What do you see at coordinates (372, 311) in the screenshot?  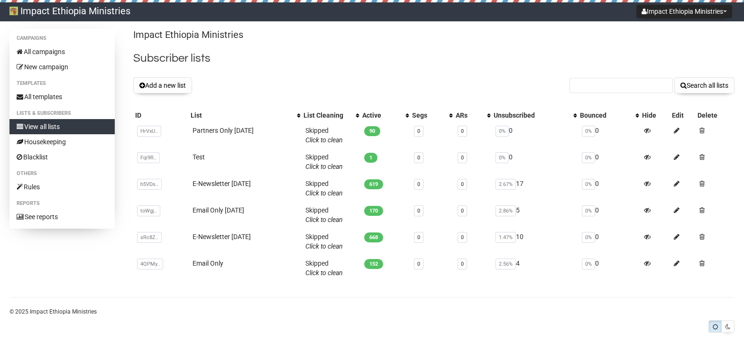 I see `p: © 2025 Impact Ethiopia Ministries` at bounding box center [372, 311].